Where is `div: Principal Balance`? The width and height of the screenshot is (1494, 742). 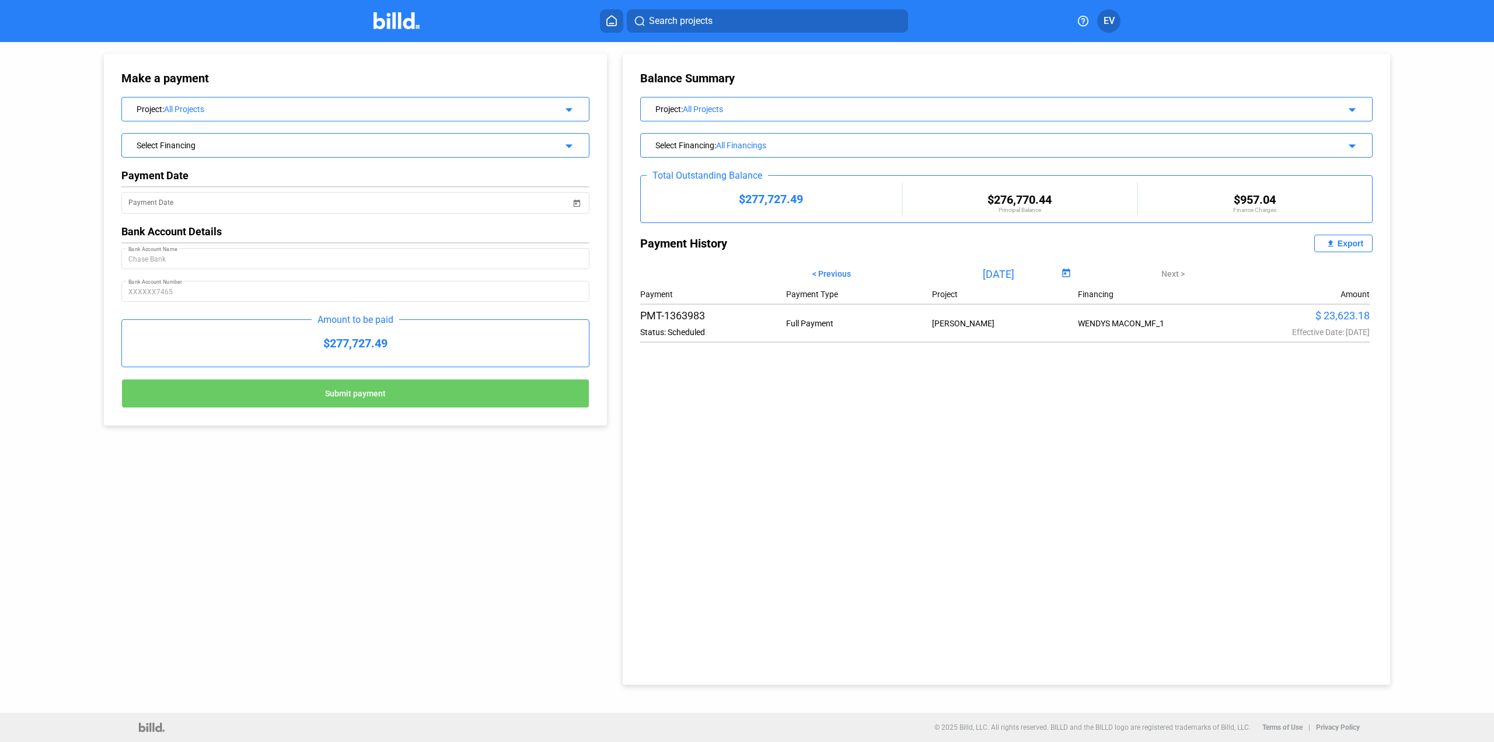 div: Principal Balance is located at coordinates (1020, 210).